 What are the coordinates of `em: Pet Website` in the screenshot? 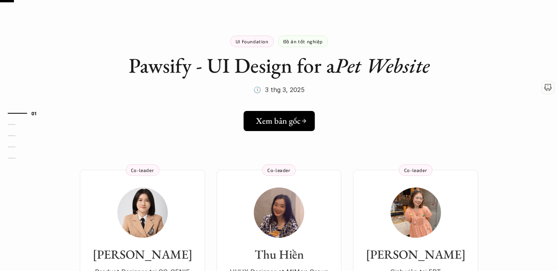 It's located at (382, 65).